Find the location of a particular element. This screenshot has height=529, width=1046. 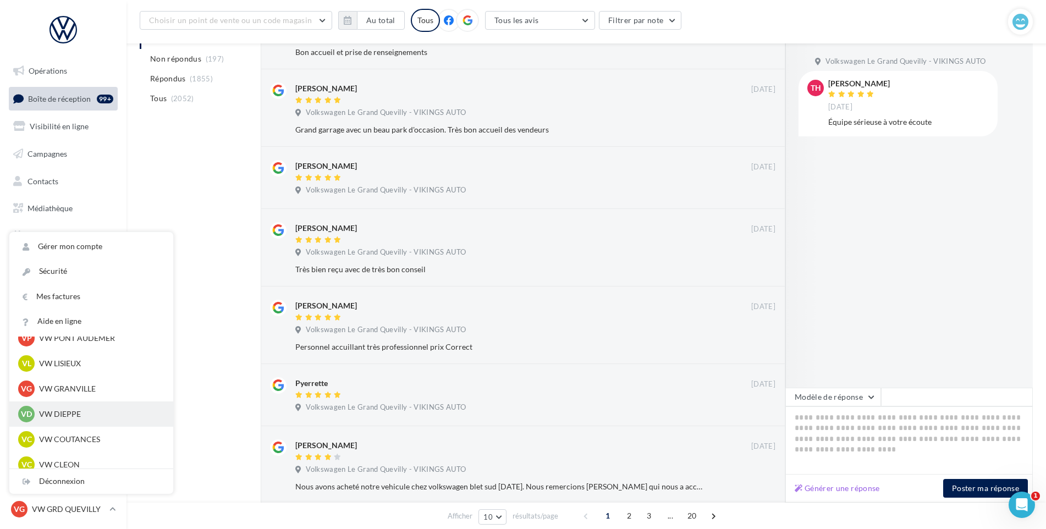

a: Opérations is located at coordinates (63, 71).